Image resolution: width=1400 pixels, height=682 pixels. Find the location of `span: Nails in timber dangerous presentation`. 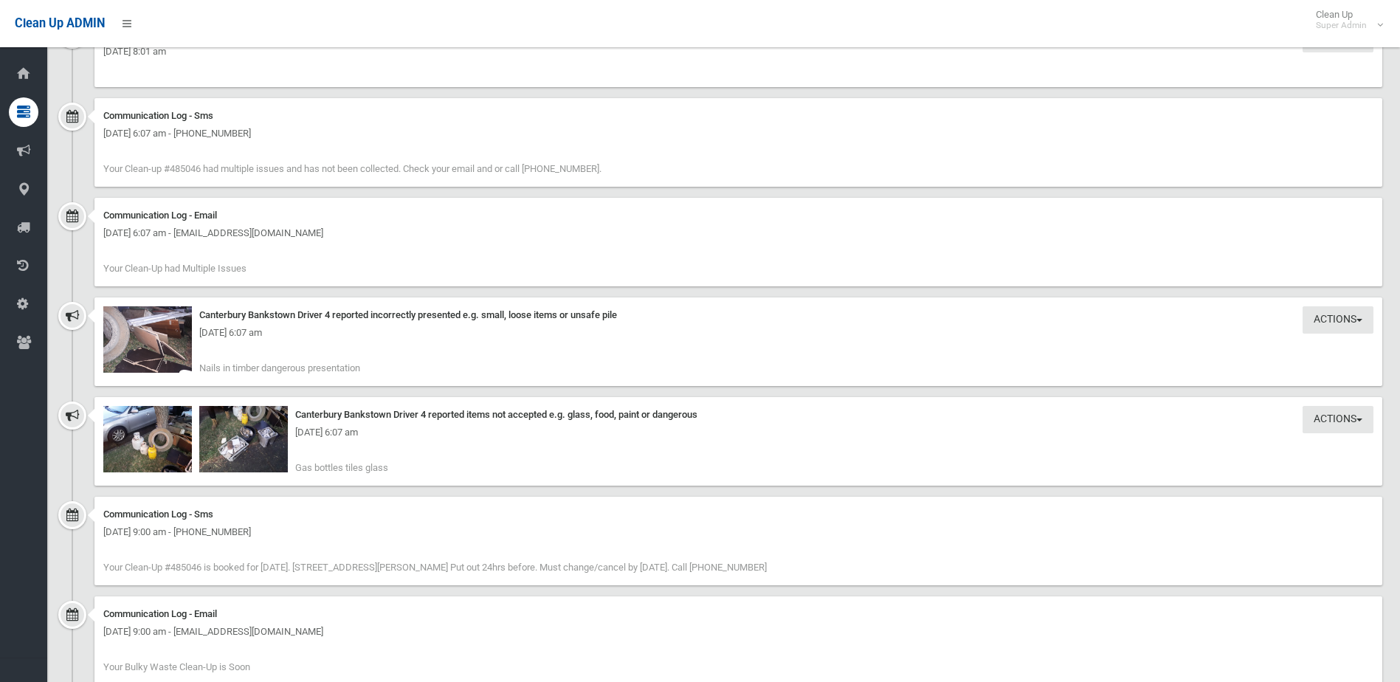

span: Nails in timber dangerous presentation is located at coordinates (280, 367).